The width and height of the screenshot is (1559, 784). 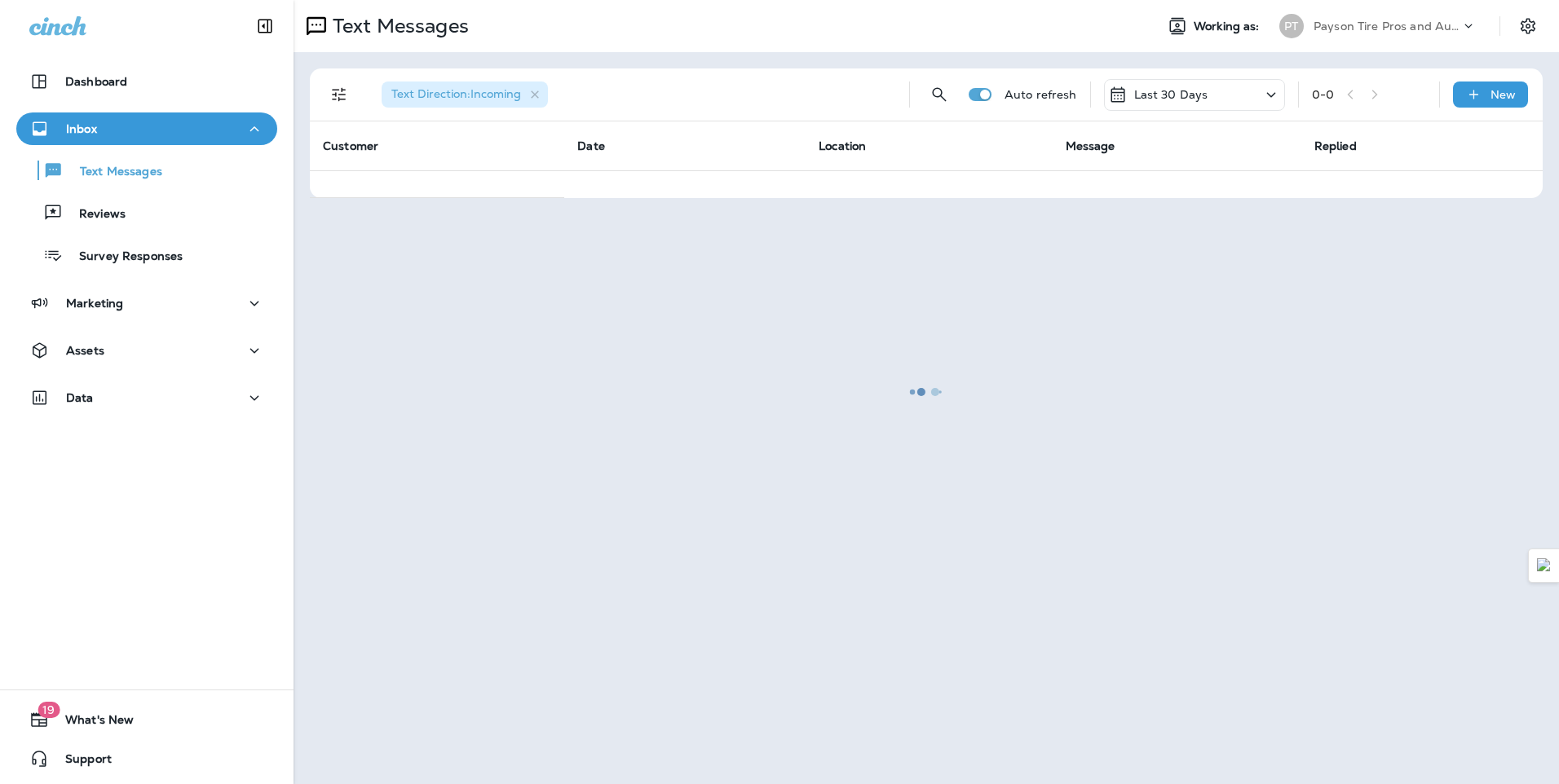 What do you see at coordinates (147, 129) in the screenshot?
I see `button: Inbox` at bounding box center [147, 129].